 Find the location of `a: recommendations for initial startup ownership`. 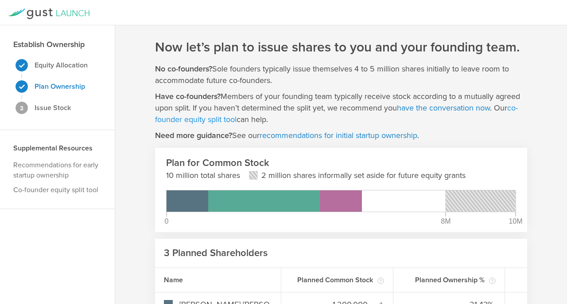

a: recommendations for initial startup ownership is located at coordinates (339, 135).